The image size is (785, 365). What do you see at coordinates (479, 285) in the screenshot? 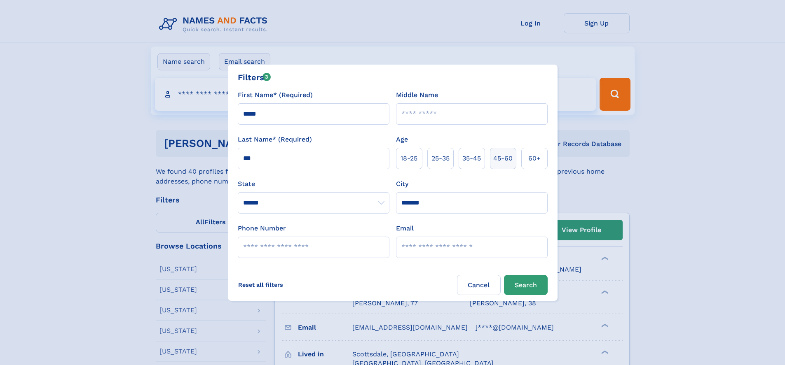
I see `label: Cancel` at bounding box center [479, 285].